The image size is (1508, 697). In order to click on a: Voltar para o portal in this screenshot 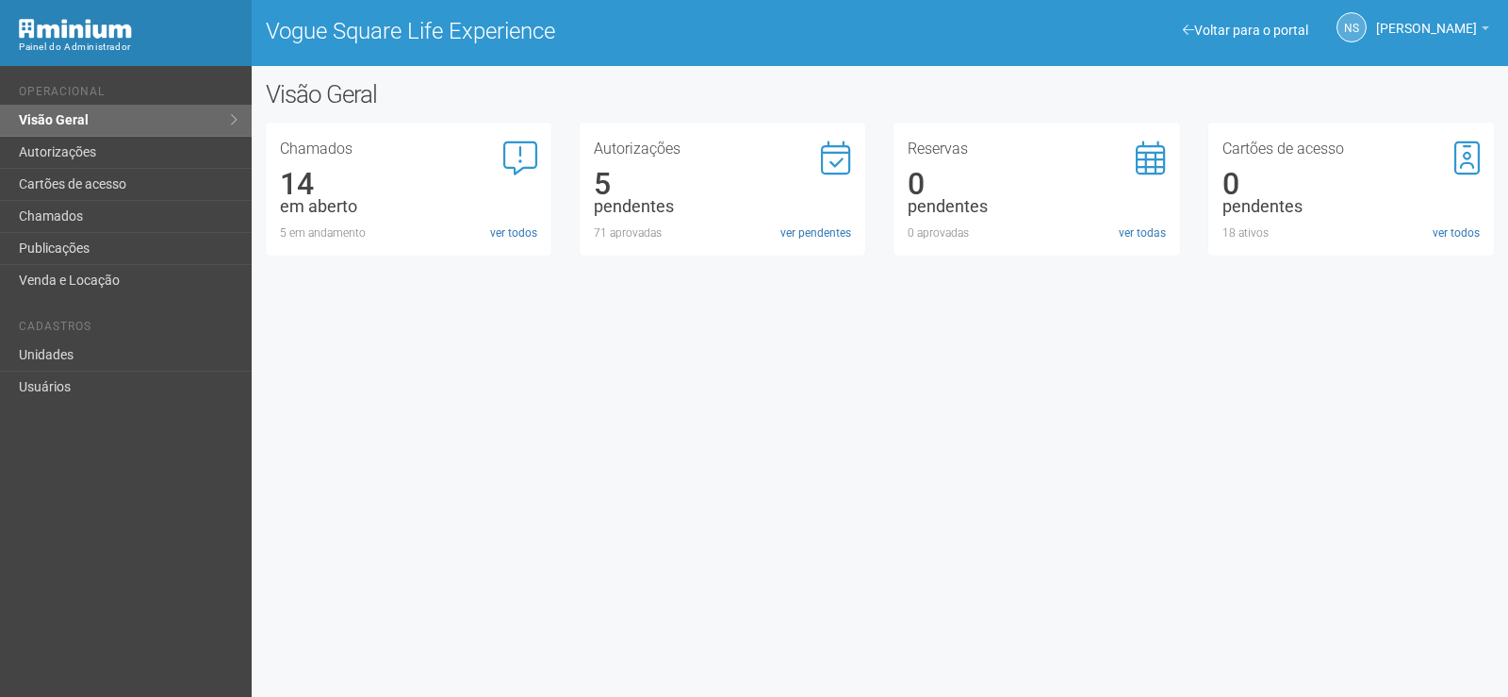, I will do `click(1245, 30)`.